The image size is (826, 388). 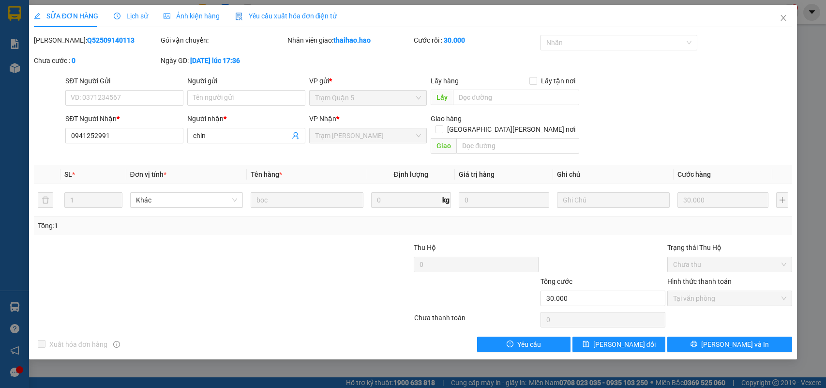 I want to click on b: 0, so click(x=74, y=60).